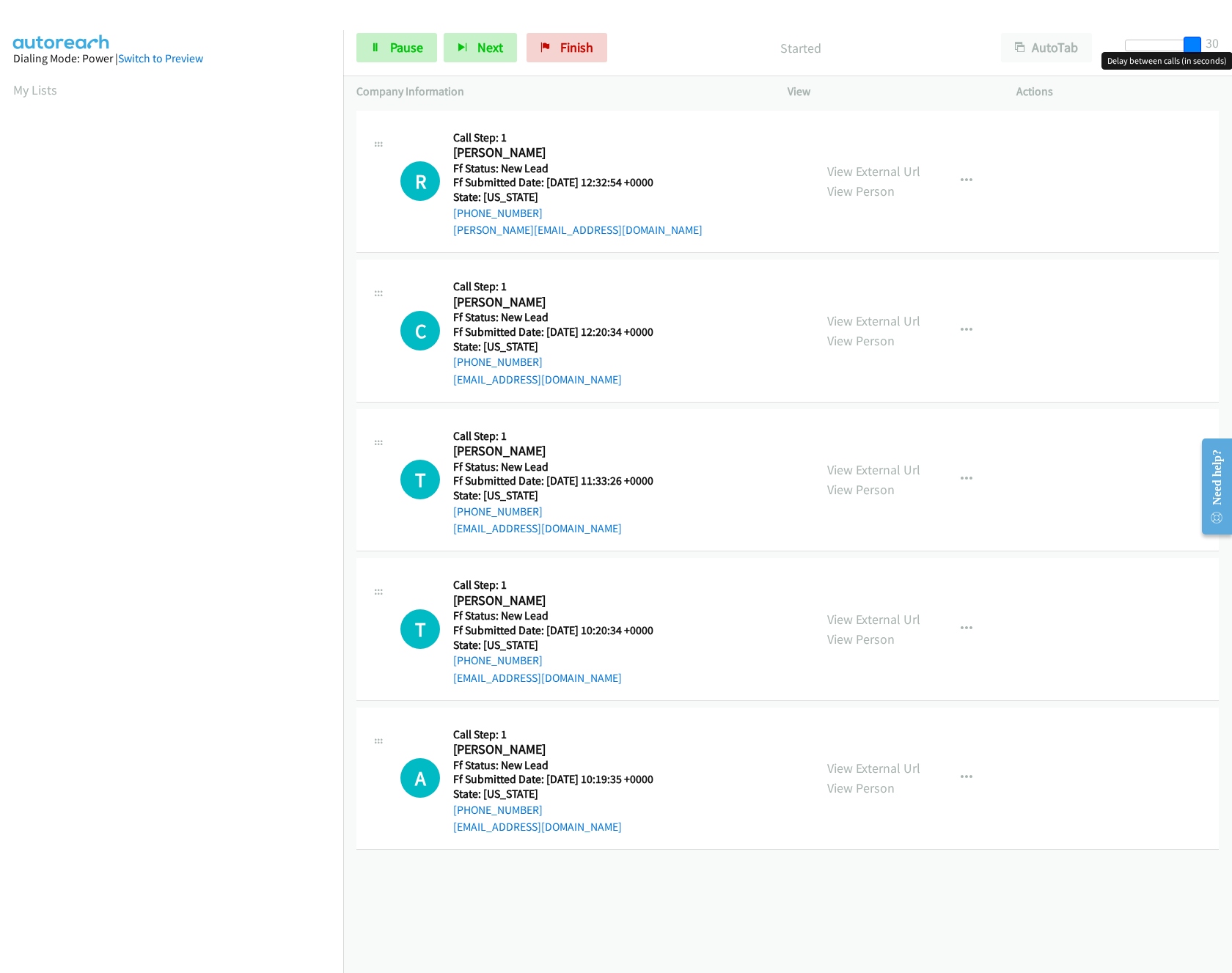  What do you see at coordinates (161, 58) in the screenshot?
I see `a: Switch to Preview` at bounding box center [161, 58].